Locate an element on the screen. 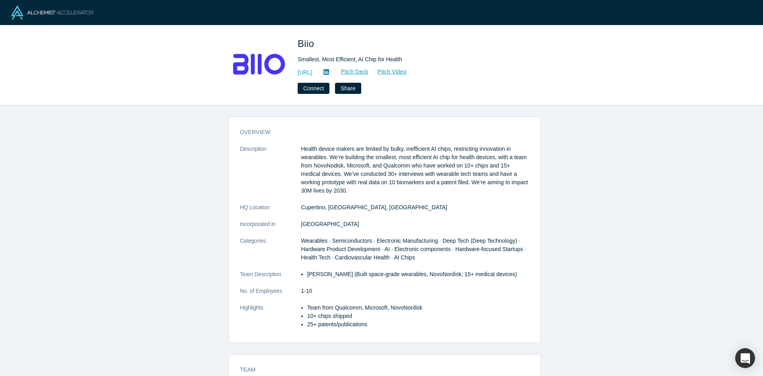  dt: HQ Location is located at coordinates (271, 212).